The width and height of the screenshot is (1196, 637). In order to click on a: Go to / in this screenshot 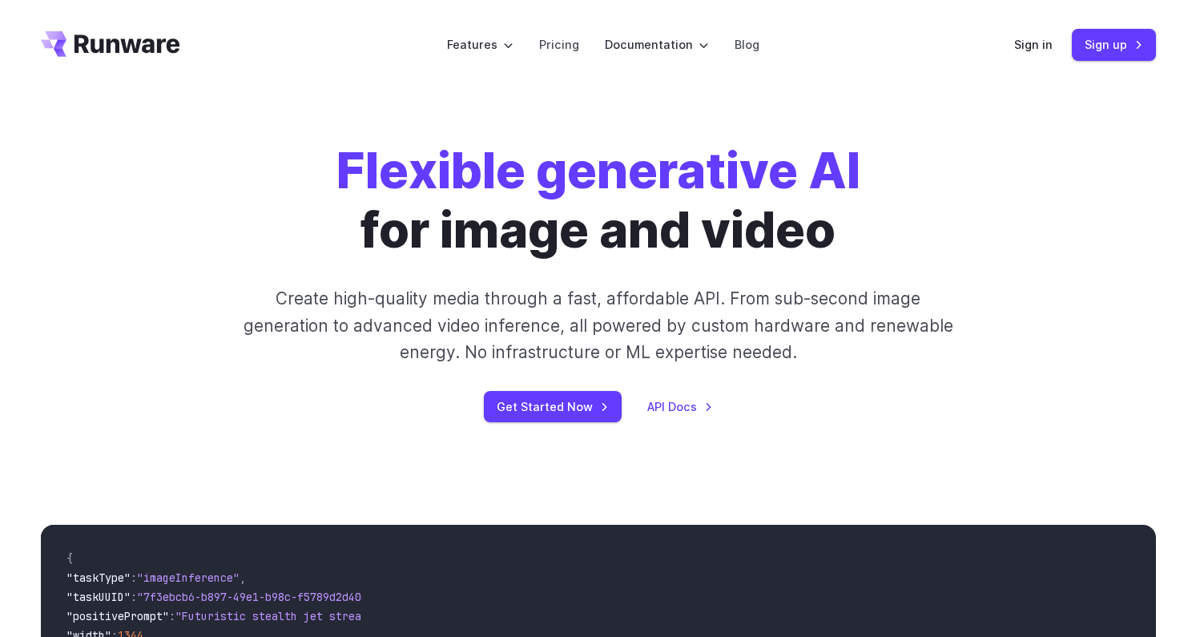, I will do `click(111, 44)`.